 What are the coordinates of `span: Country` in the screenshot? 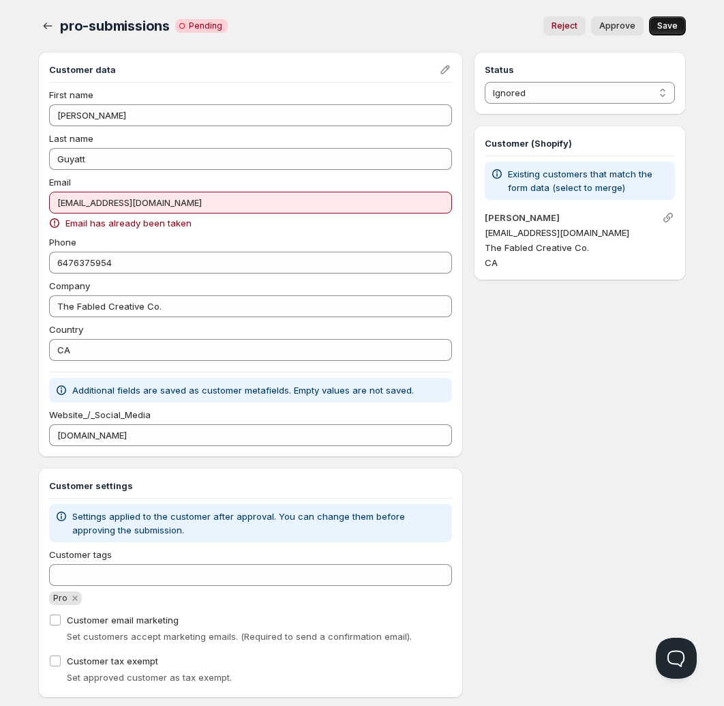 It's located at (66, 329).